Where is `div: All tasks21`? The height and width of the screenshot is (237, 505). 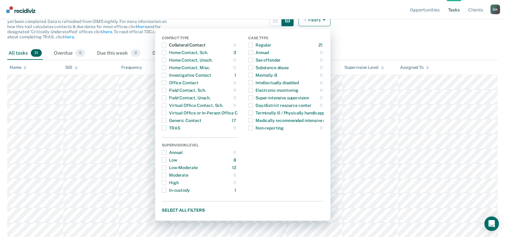
div: All tasks21 is located at coordinates (25, 54).